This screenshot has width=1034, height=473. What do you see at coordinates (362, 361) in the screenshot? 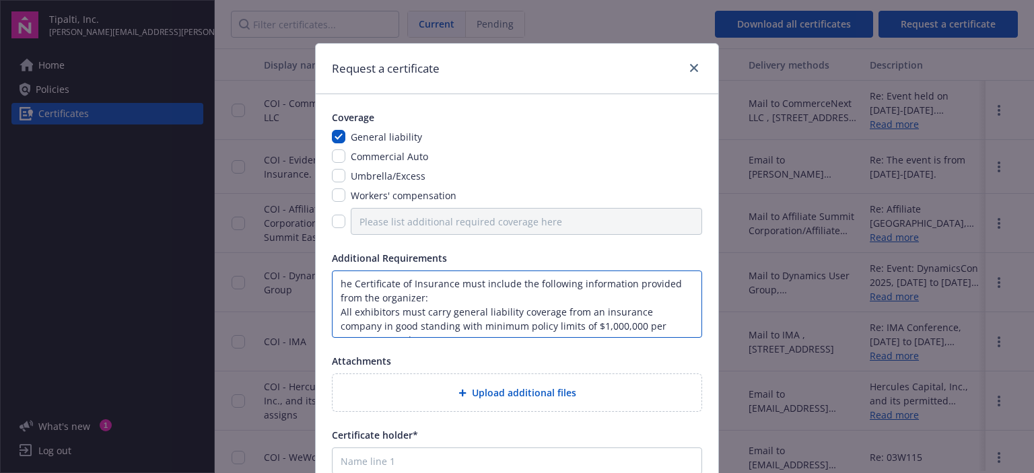
I see `span: Attachments` at bounding box center [362, 361].